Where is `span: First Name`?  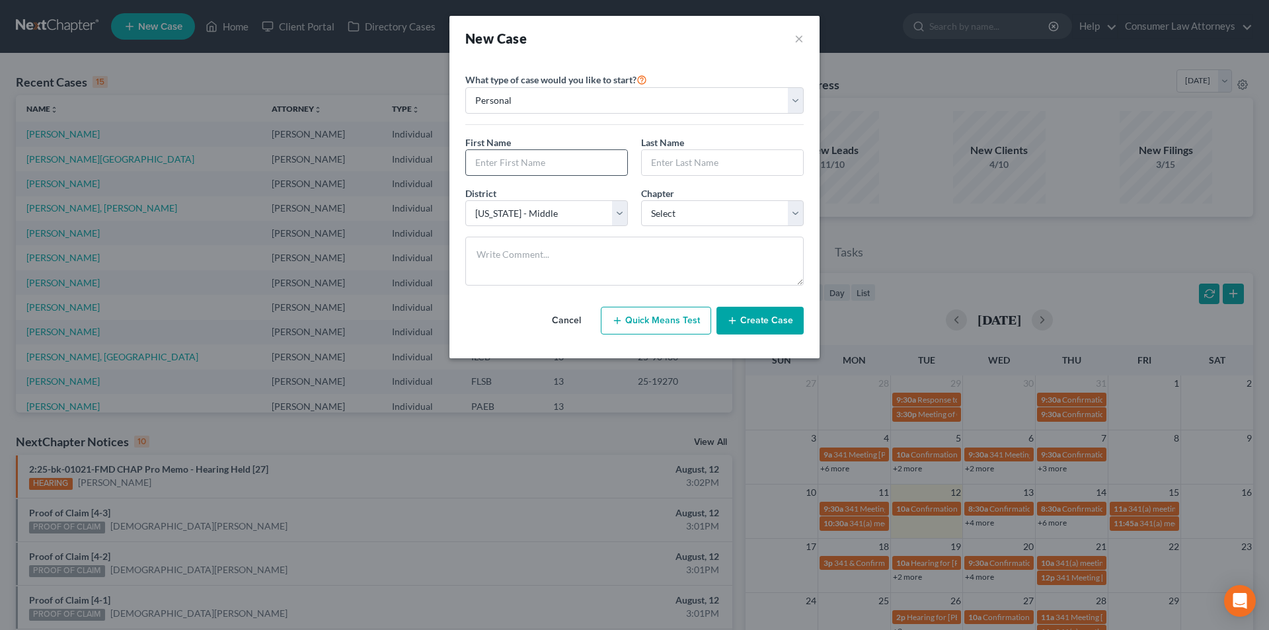
span: First Name is located at coordinates (488, 142).